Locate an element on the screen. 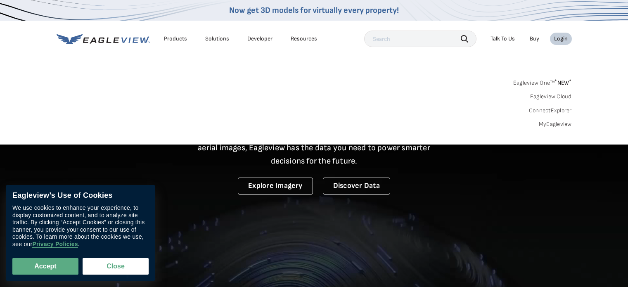 Image resolution: width=628 pixels, height=287 pixels. button: Accept is located at coordinates (45, 266).